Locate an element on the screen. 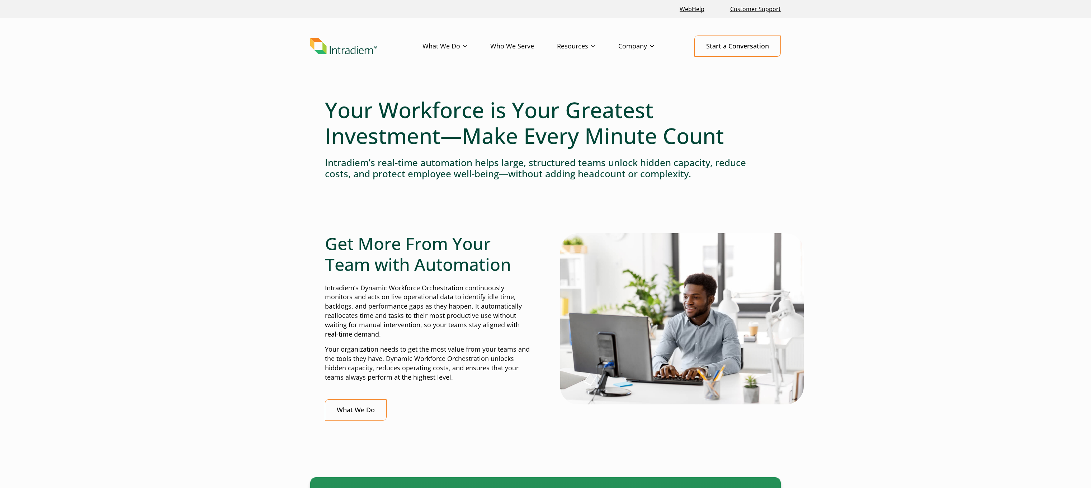  img: Intradiem is located at coordinates (344, 46).